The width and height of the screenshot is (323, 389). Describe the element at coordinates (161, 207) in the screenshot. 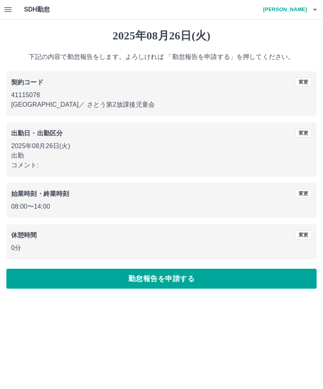

I see `p: 08:00 〜 14:00` at that location.